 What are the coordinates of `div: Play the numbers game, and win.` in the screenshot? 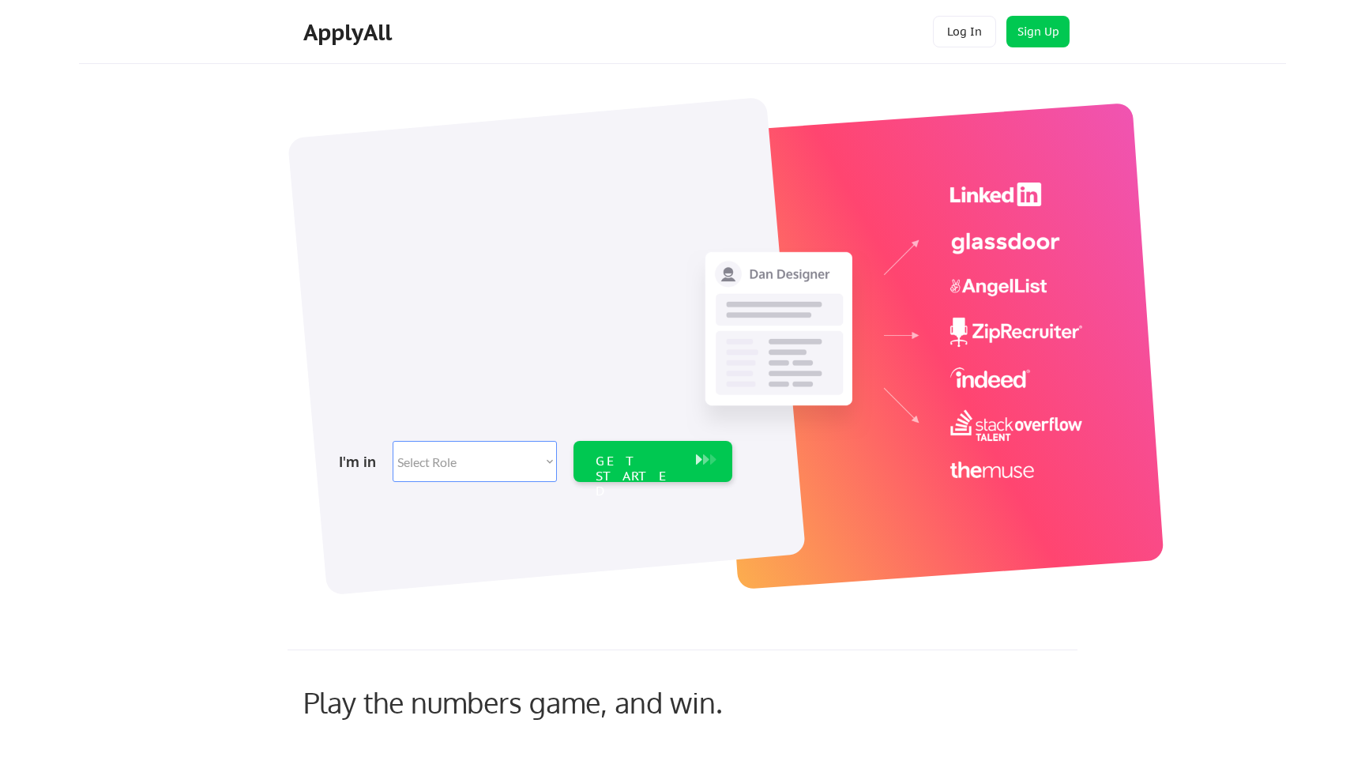 It's located at (548, 701).